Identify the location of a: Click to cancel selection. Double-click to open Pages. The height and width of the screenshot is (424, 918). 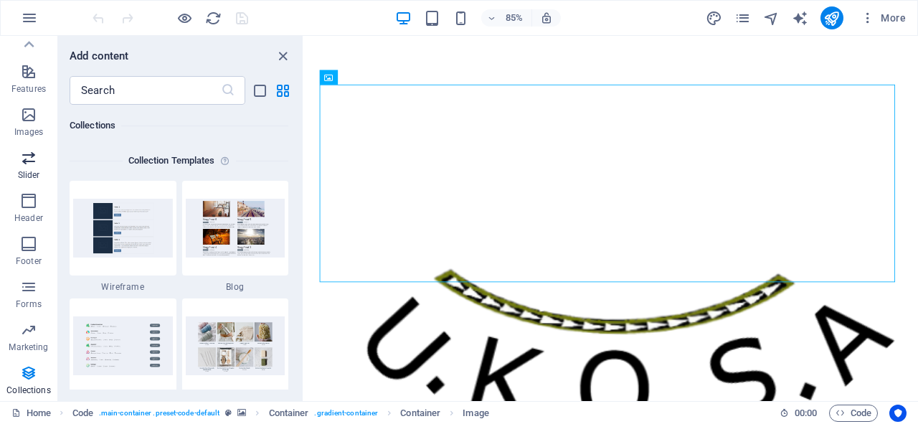
(31, 413).